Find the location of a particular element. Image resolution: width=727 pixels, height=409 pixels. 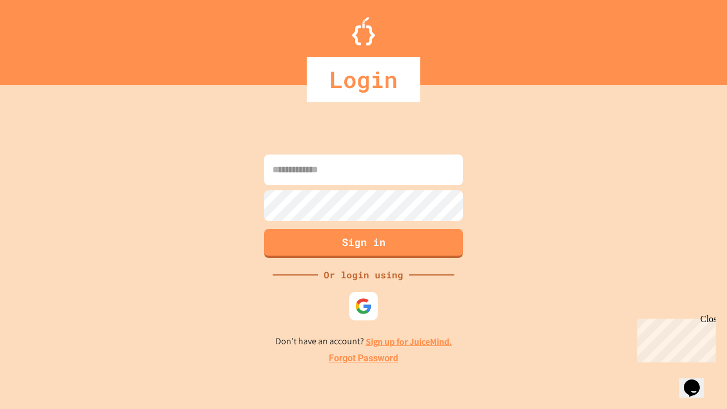

p: Don't have an account? is located at coordinates (363, 341).